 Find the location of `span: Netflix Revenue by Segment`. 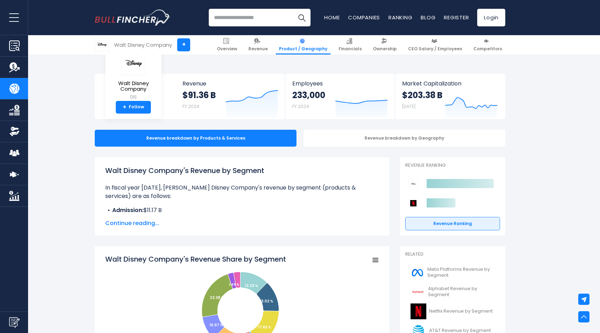

span: Netflix Revenue by Segment is located at coordinates (461, 311).